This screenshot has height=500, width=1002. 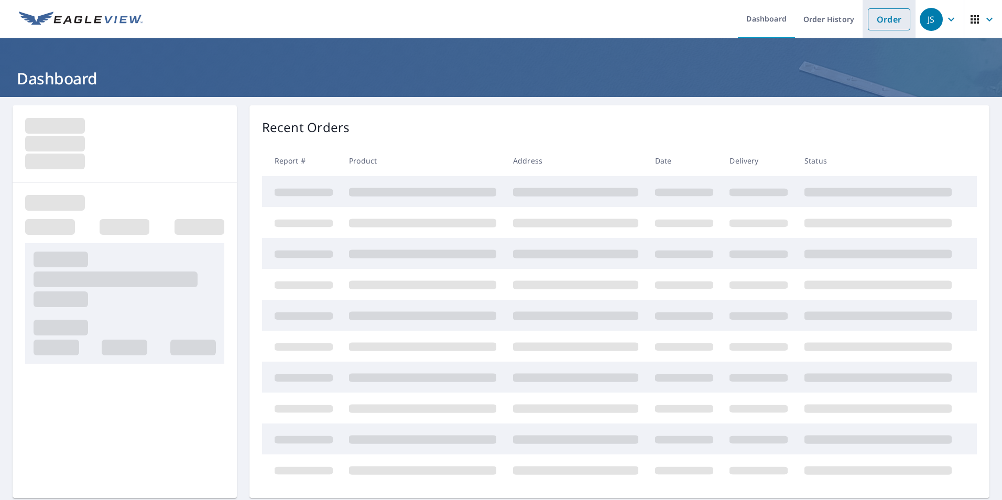 What do you see at coordinates (575, 160) in the screenshot?
I see `th: Address` at bounding box center [575, 160].